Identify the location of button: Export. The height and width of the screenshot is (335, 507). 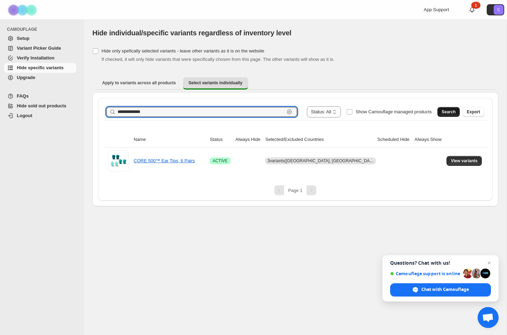
(473, 112).